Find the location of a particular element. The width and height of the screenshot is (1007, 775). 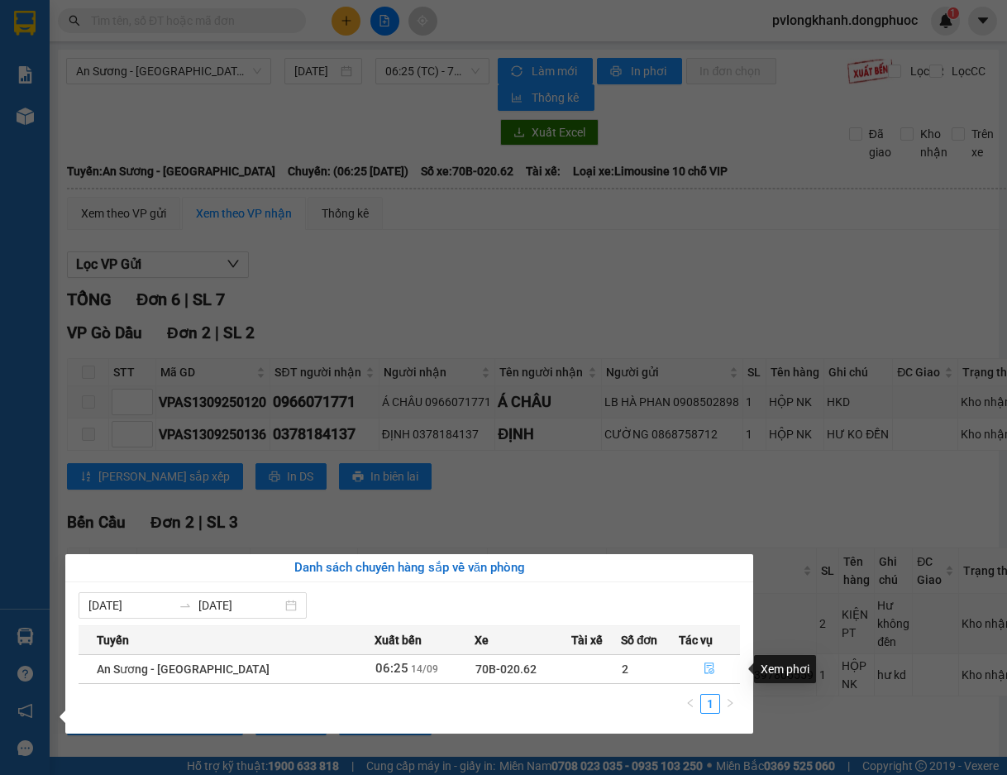

li: Previous Page is located at coordinates (690, 704).